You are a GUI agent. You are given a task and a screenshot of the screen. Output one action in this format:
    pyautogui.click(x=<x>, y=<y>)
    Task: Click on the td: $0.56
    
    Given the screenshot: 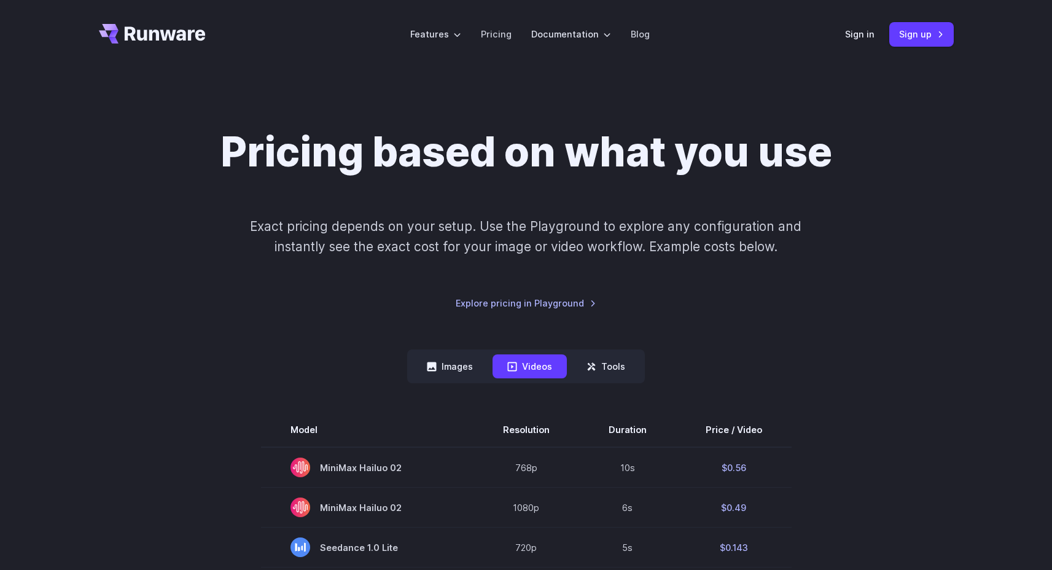 What is the action you would take?
    pyautogui.click(x=734, y=467)
    